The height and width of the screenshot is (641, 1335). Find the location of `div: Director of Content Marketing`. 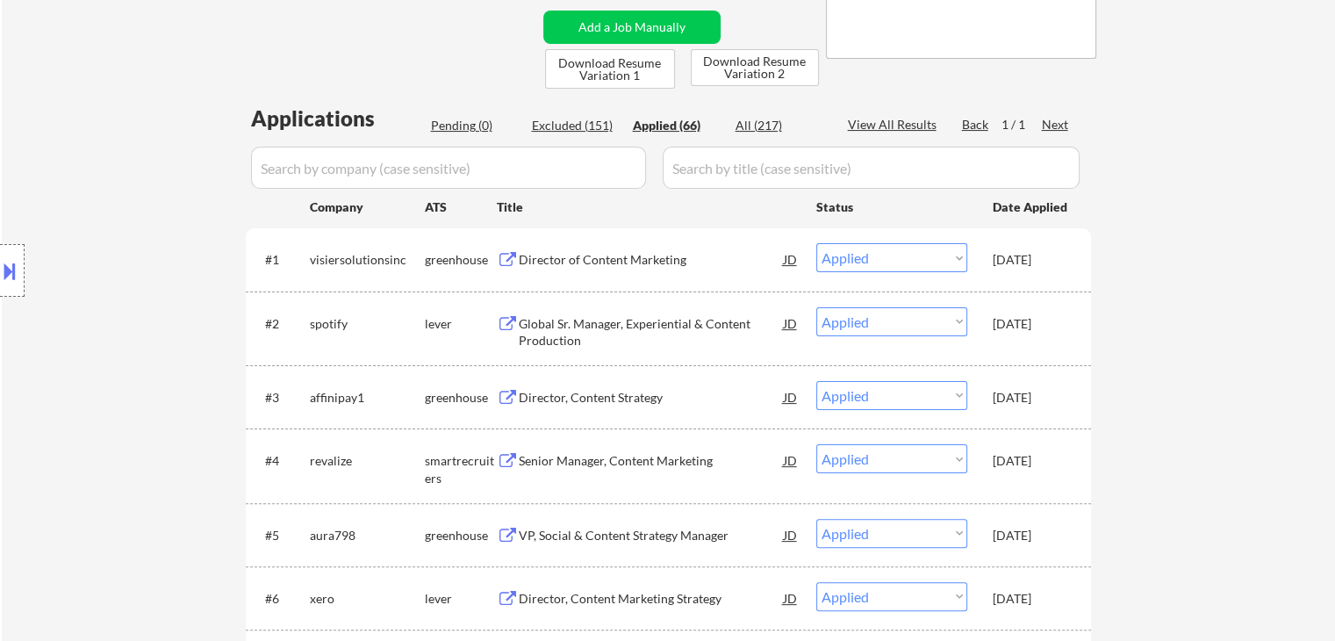

div: Director of Content Marketing is located at coordinates (651, 260).